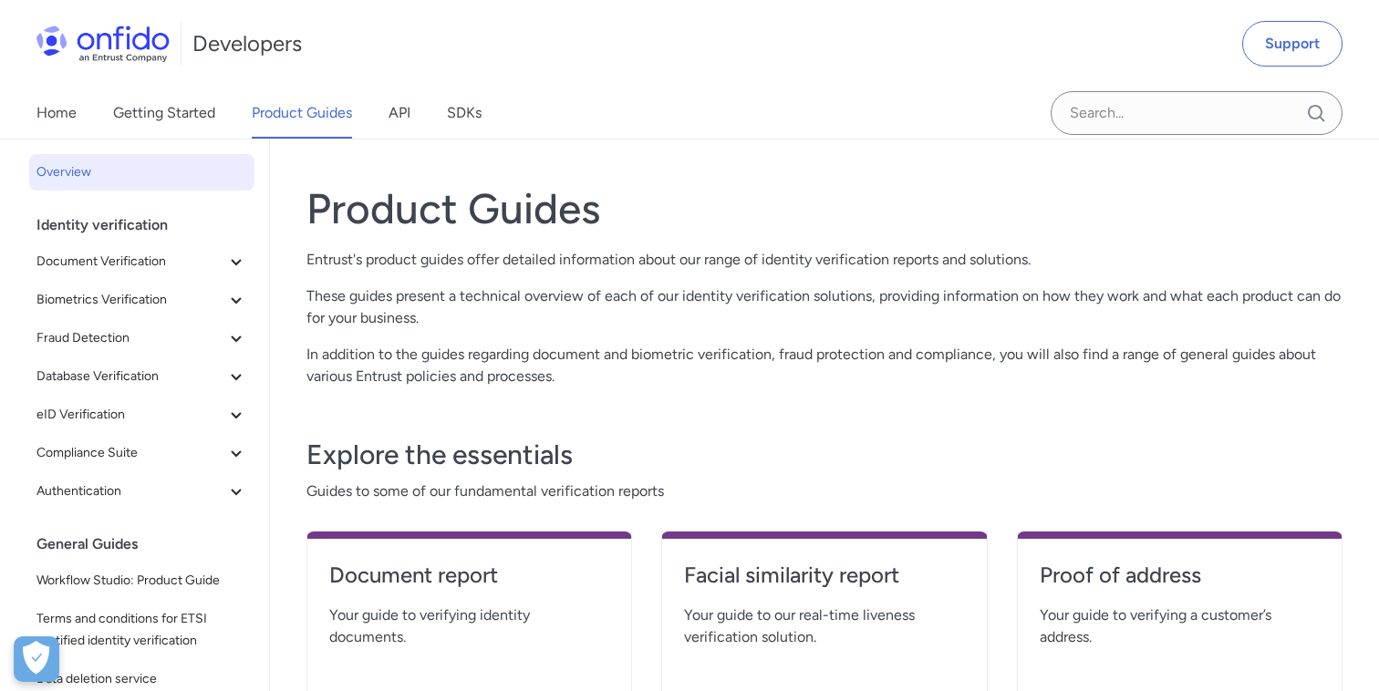 The image size is (1379, 691). I want to click on div: Identity verification, so click(149, 225).